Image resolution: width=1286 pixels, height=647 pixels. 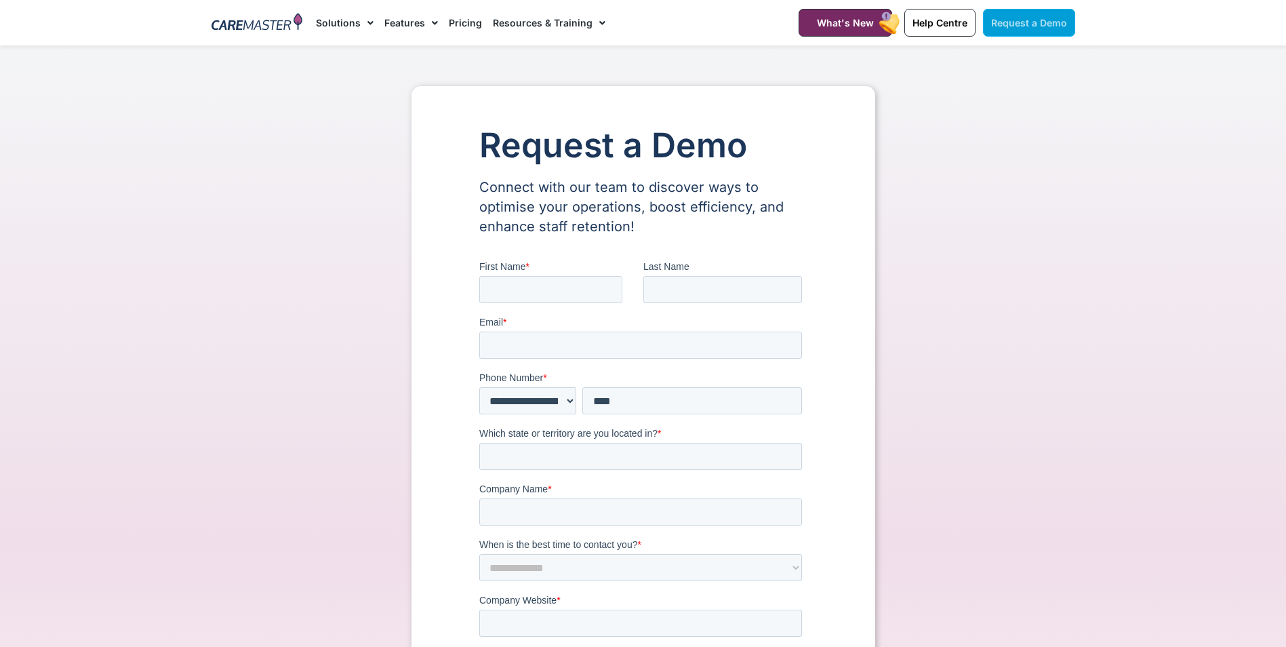 I want to click on input: I have an existing NDIS business and need software to operate better, so click(x=7, y=545).